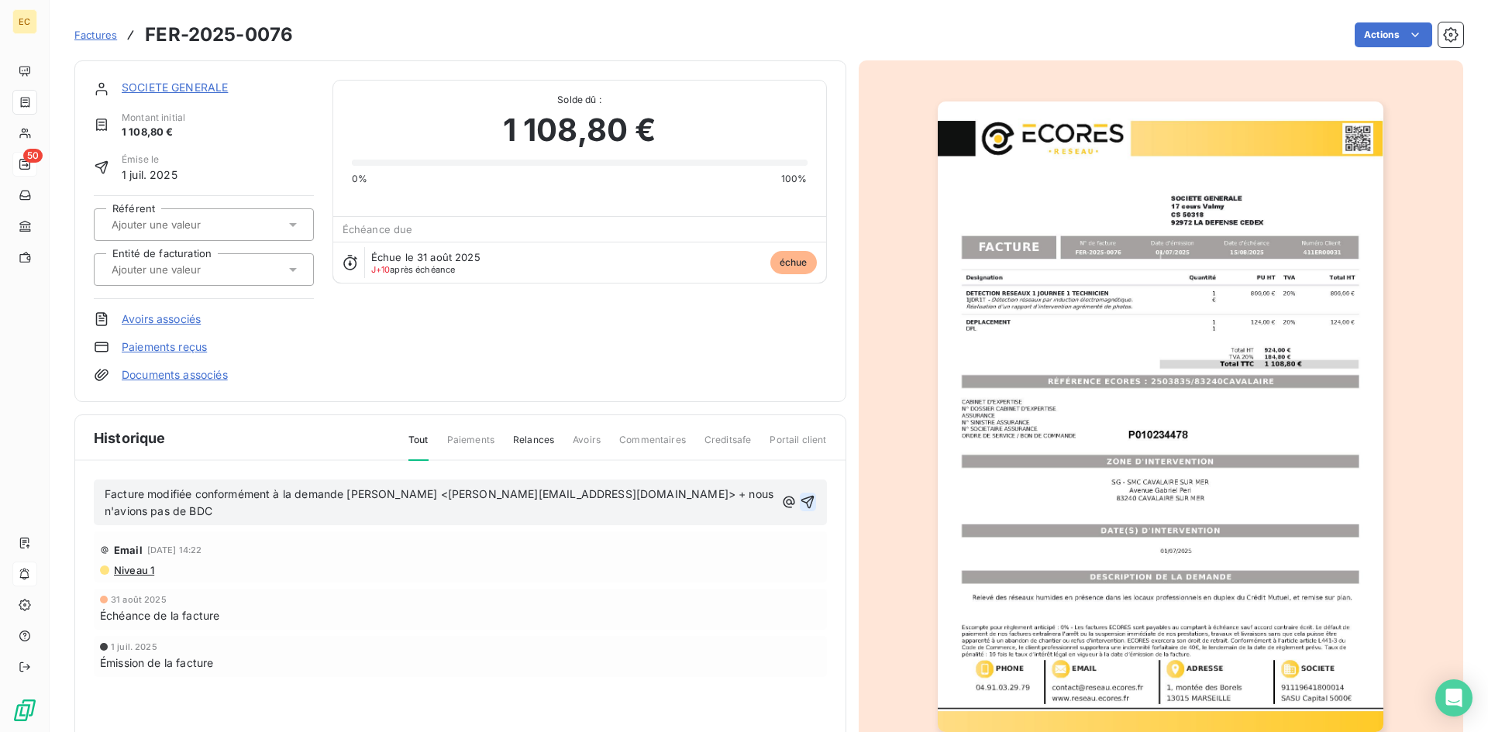 The height and width of the screenshot is (732, 1488). What do you see at coordinates (413, 270) in the screenshot?
I see `span: après échéance` at bounding box center [413, 270].